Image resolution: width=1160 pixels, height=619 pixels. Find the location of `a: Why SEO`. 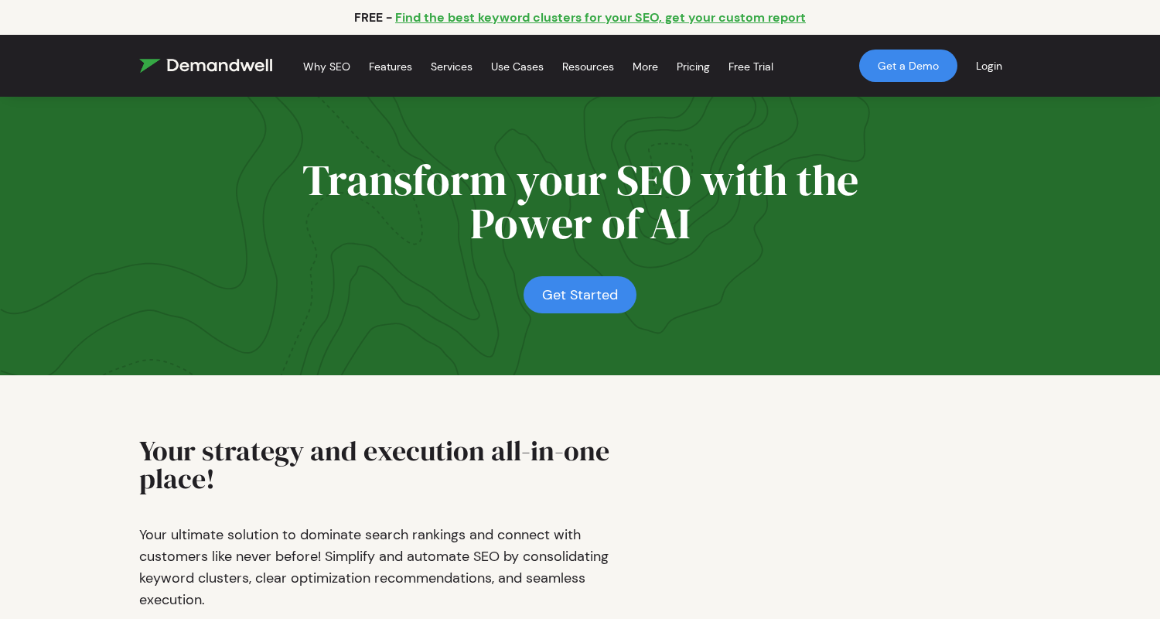

a: Why SEO is located at coordinates (326, 67).